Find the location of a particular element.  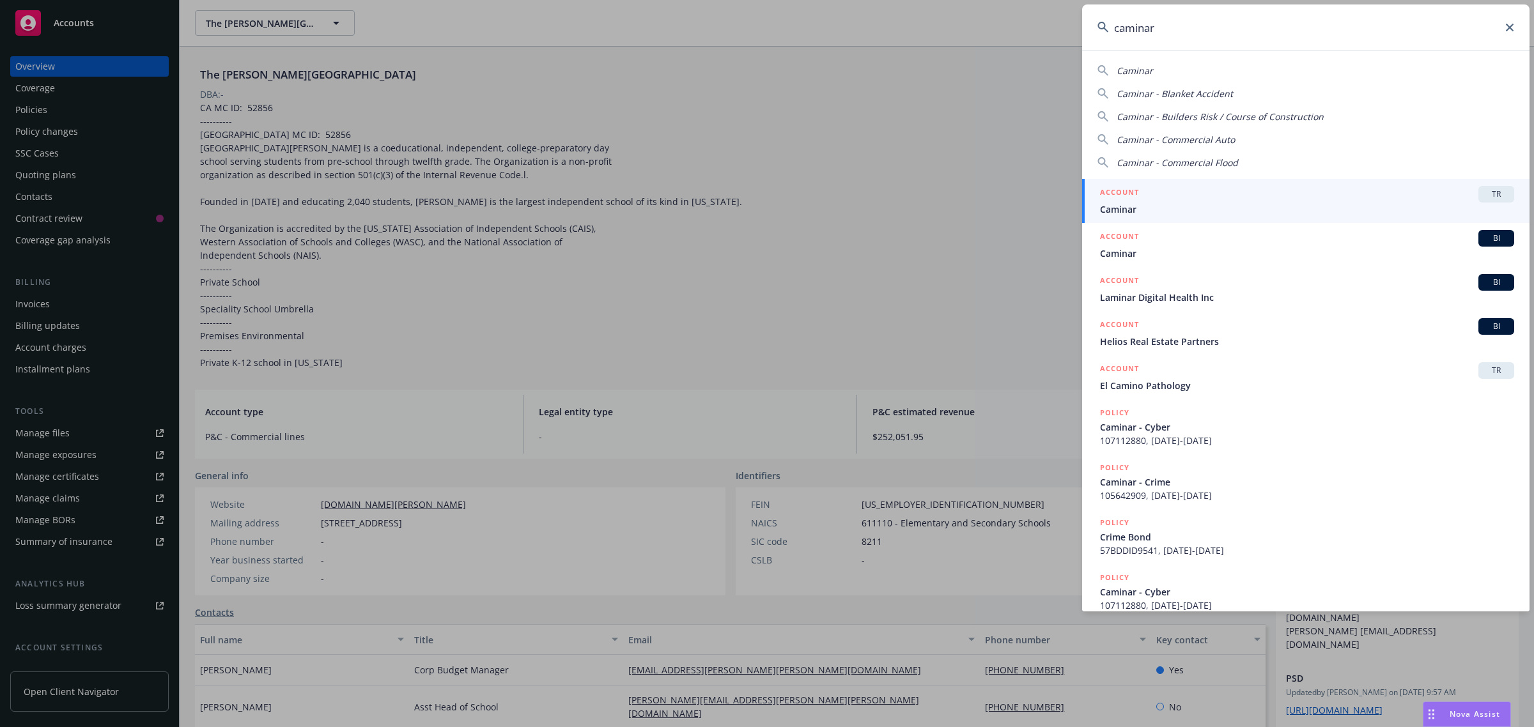

div: Drag to move is located at coordinates (1431, 715).